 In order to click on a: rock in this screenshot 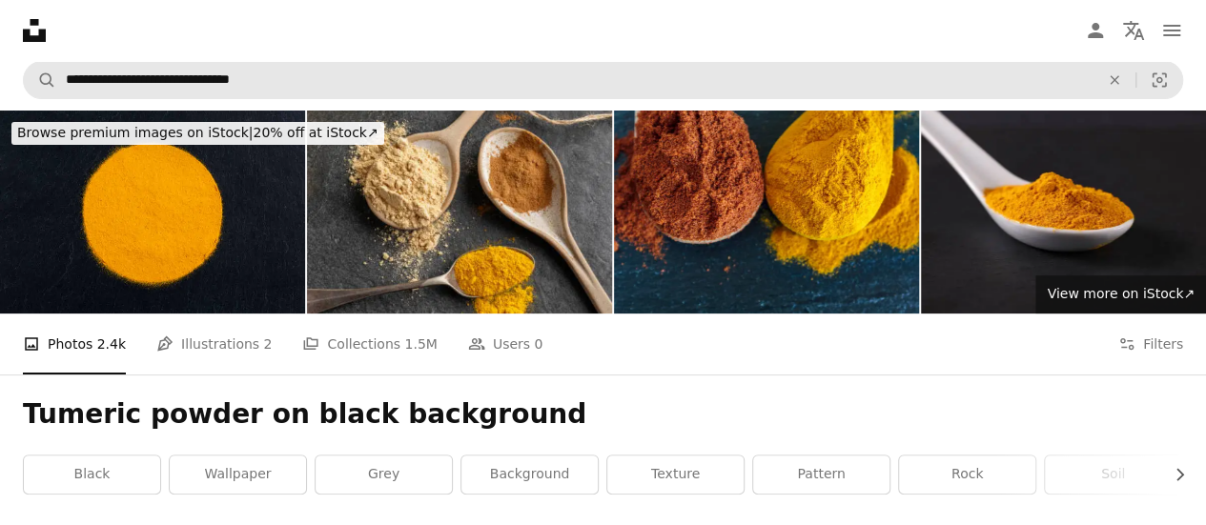, I will do `click(967, 475)`.